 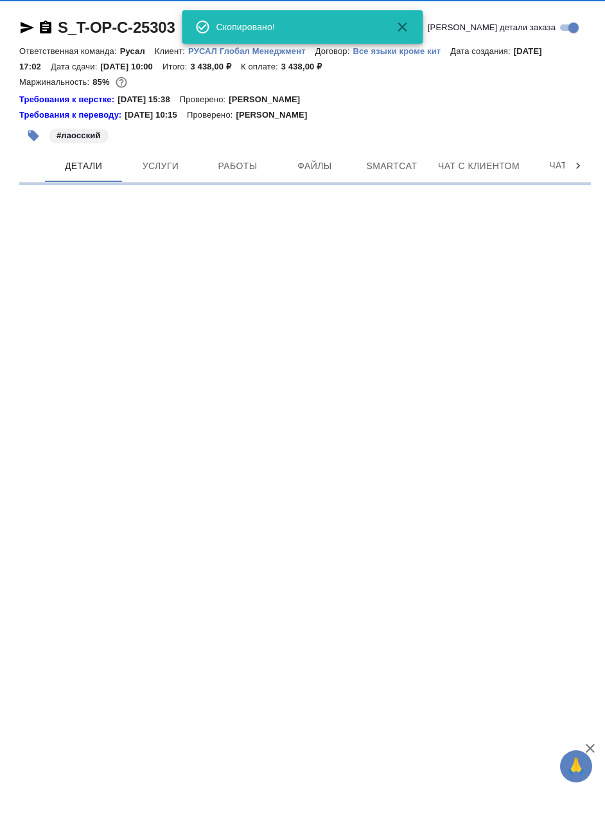 What do you see at coordinates (238, 166) in the screenshot?
I see `span: Работы` at bounding box center [238, 166].